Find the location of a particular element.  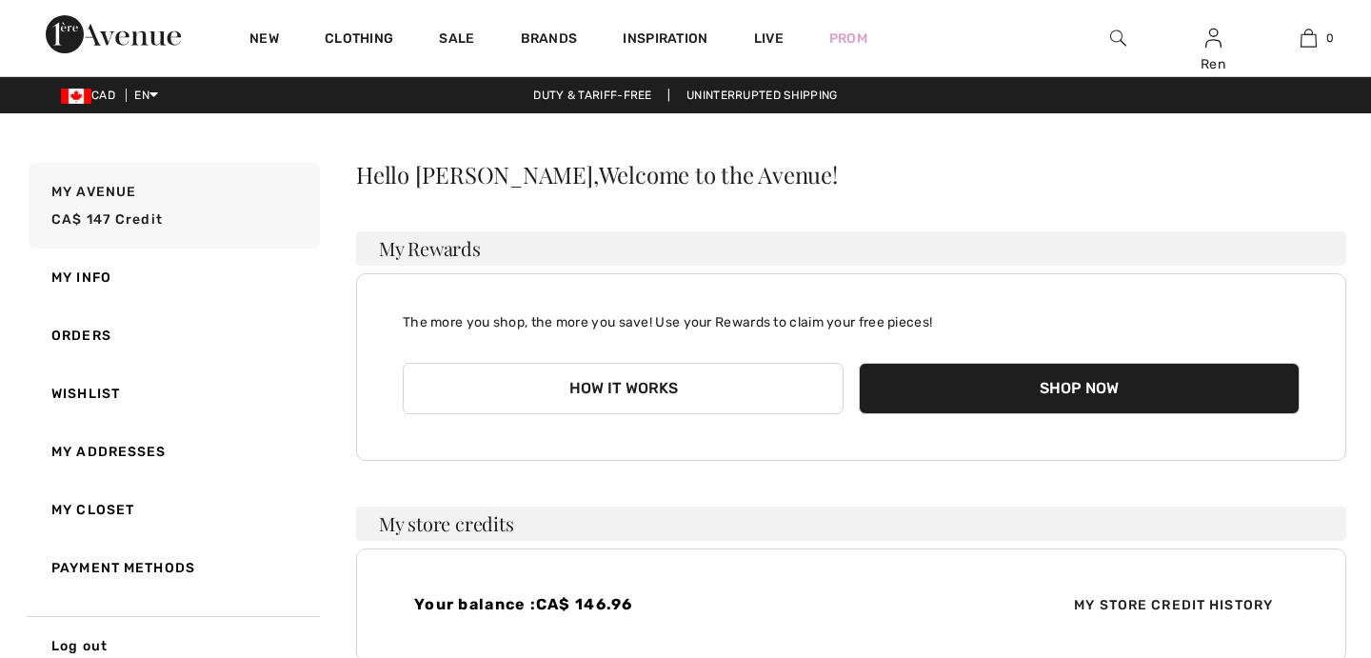

p: The more you shop, the more you save! Use your Rewards to claim your free pieces! is located at coordinates (851, 314).